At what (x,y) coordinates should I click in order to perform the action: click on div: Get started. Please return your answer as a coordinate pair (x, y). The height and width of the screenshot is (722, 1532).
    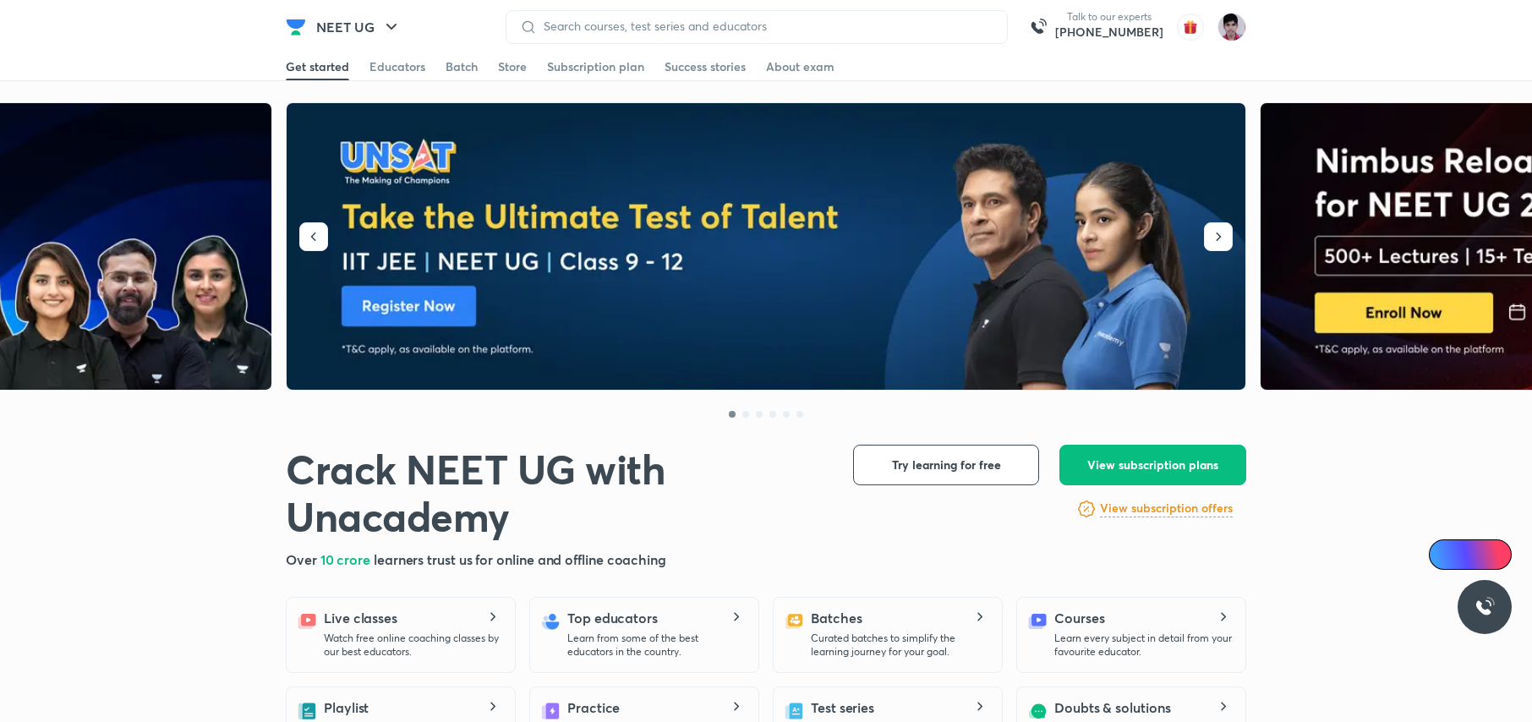
    Looking at the image, I should click on (317, 67).